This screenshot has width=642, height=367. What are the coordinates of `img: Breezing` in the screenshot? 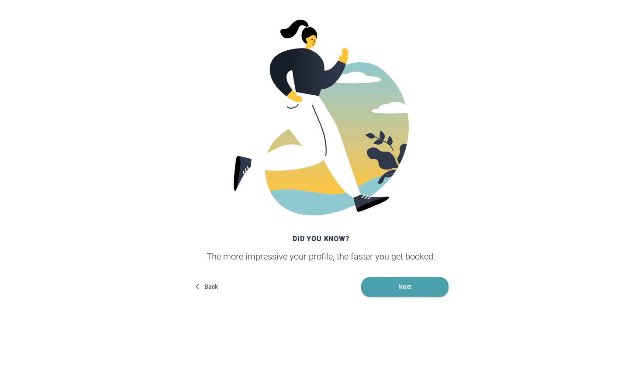 It's located at (321, 117).